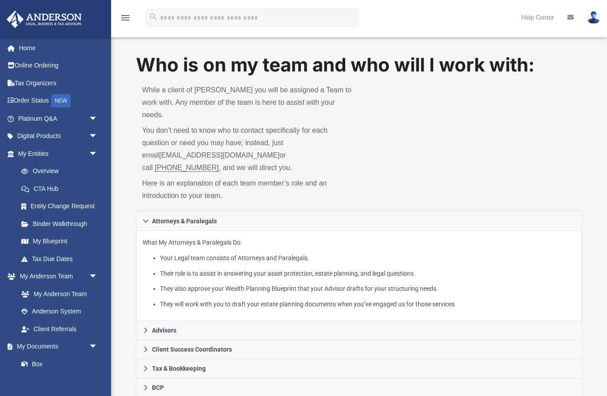  What do you see at coordinates (59, 119) in the screenshot?
I see `a: Platinum Q&Aarrow_drop_down` at bounding box center [59, 119].